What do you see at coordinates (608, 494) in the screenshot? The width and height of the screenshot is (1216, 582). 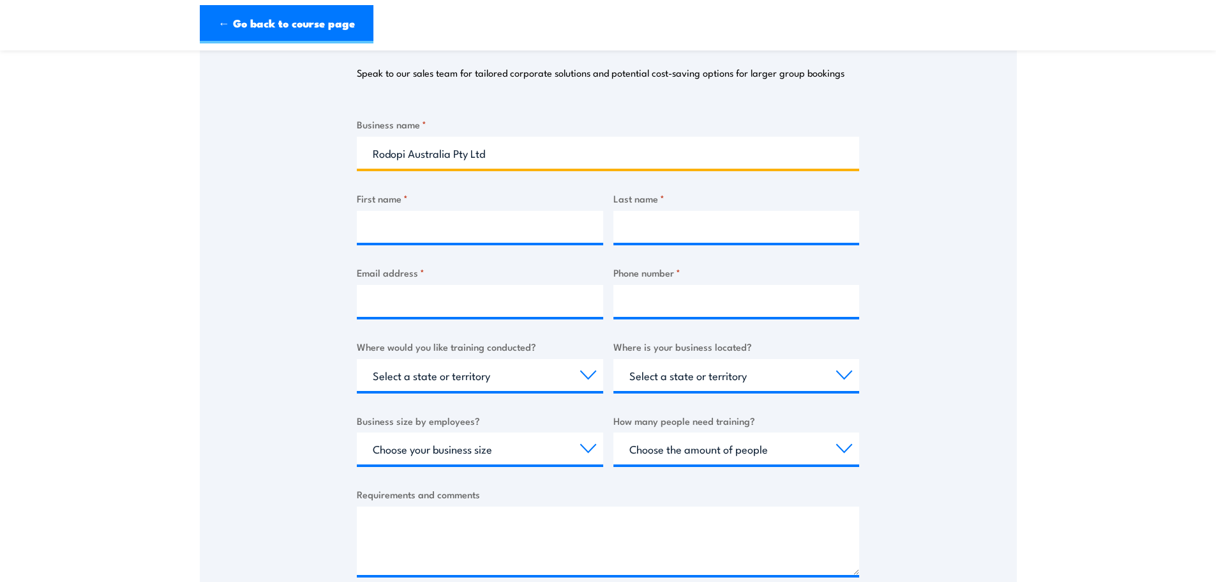 I see `label: Requirements and comments` at bounding box center [608, 494].